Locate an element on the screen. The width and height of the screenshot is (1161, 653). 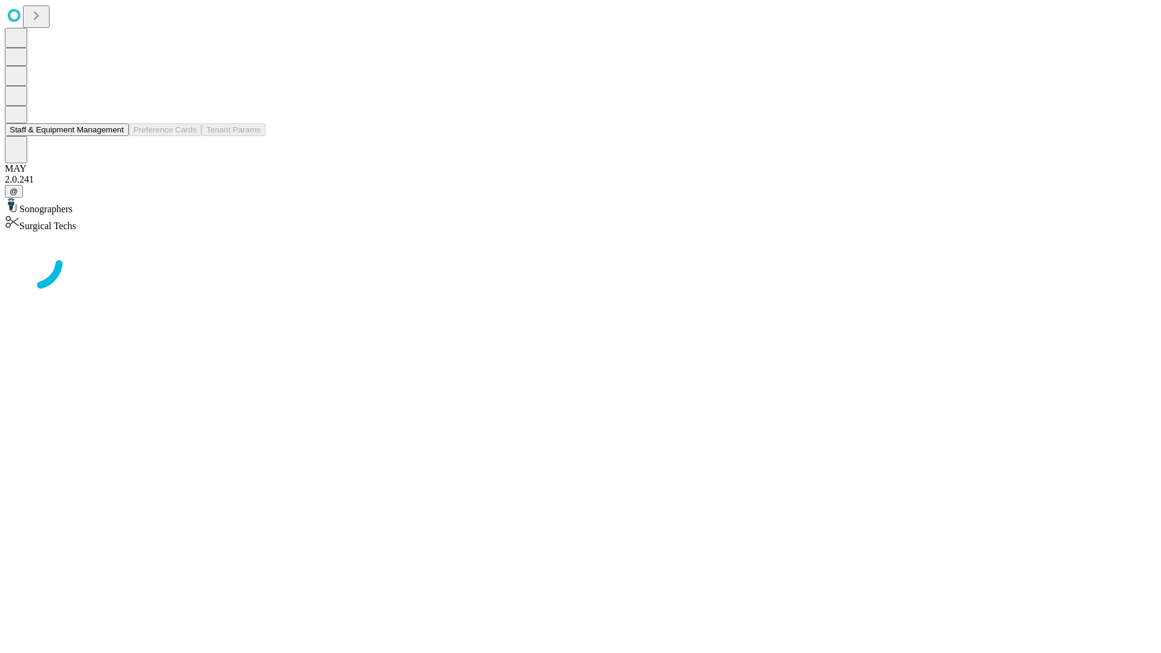
div: 2.0.241 is located at coordinates (581, 180).